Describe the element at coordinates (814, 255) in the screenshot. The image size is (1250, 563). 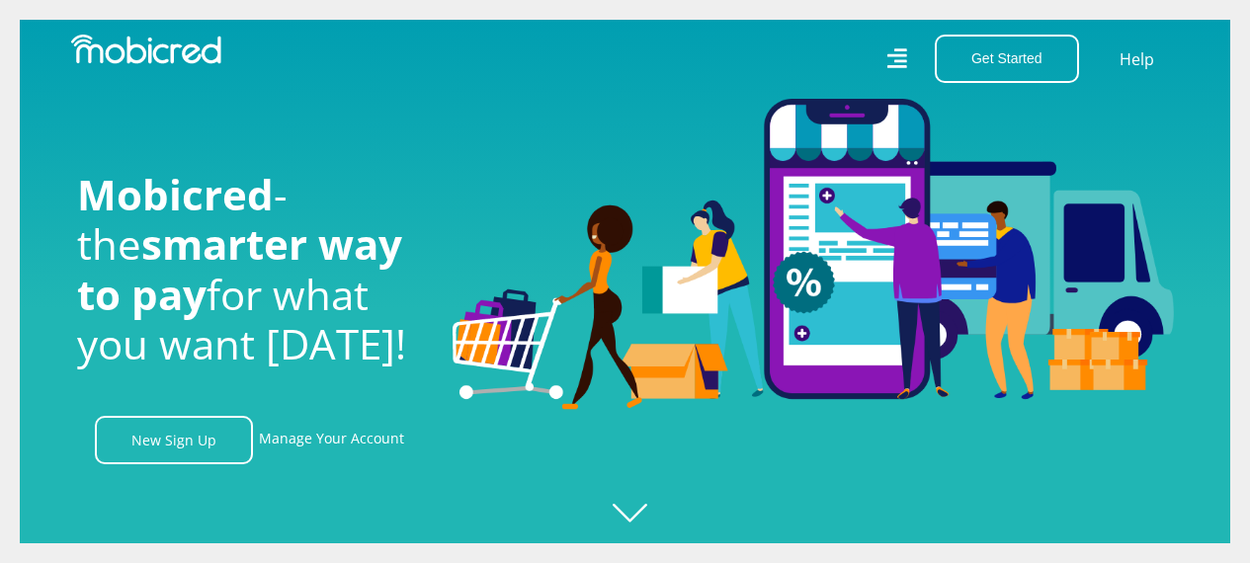
I see `img: Welcome to Mobicred` at that location.